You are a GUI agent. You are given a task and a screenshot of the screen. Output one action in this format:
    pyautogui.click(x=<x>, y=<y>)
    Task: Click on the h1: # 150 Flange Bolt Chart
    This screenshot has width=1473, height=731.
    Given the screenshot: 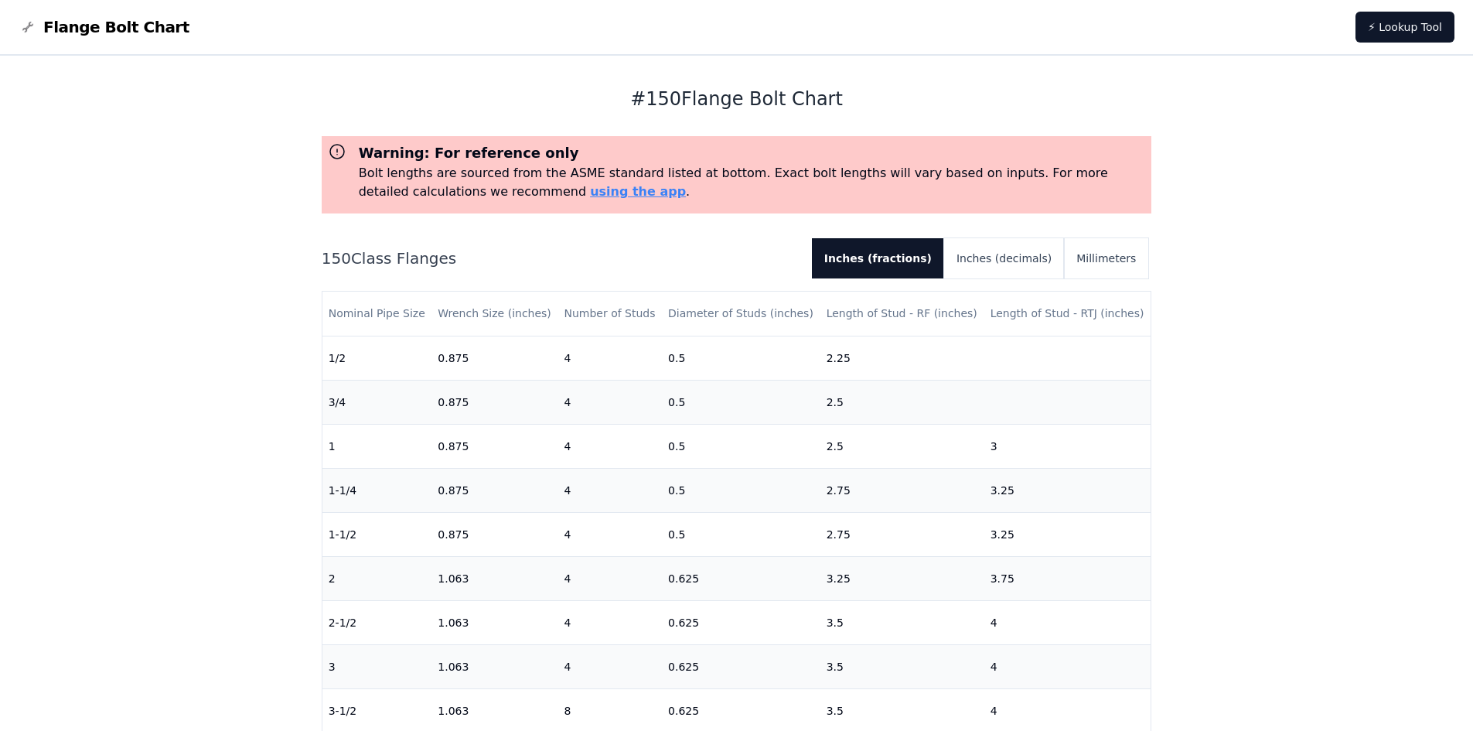 What is the action you would take?
    pyautogui.click(x=737, y=99)
    